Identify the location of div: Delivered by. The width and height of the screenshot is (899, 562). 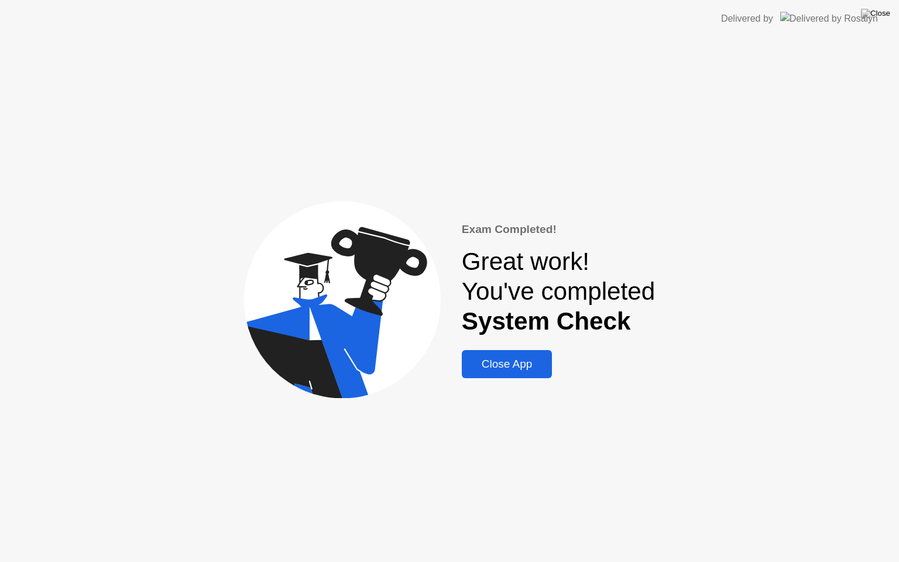
(747, 19).